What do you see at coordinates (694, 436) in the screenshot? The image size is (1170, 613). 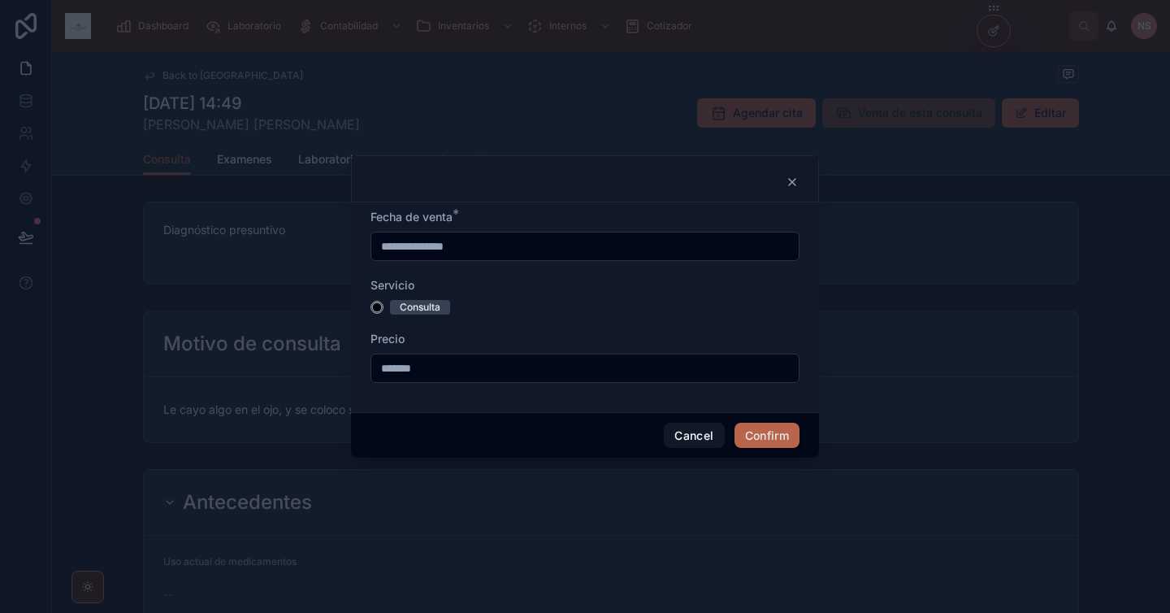 I see `button: Cancel` at bounding box center [694, 436].